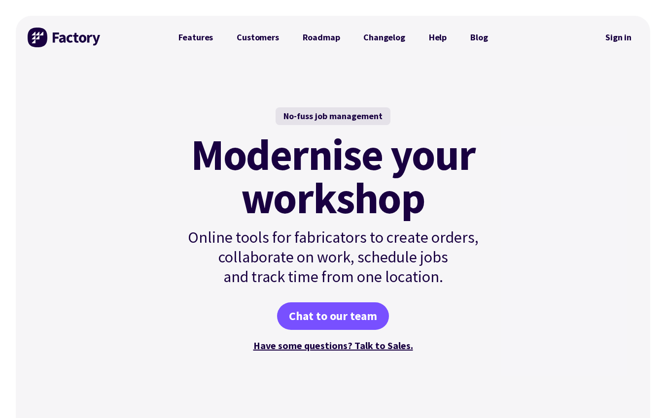  What do you see at coordinates (333, 116) in the screenshot?
I see `div: No-fuss job management` at bounding box center [333, 116].